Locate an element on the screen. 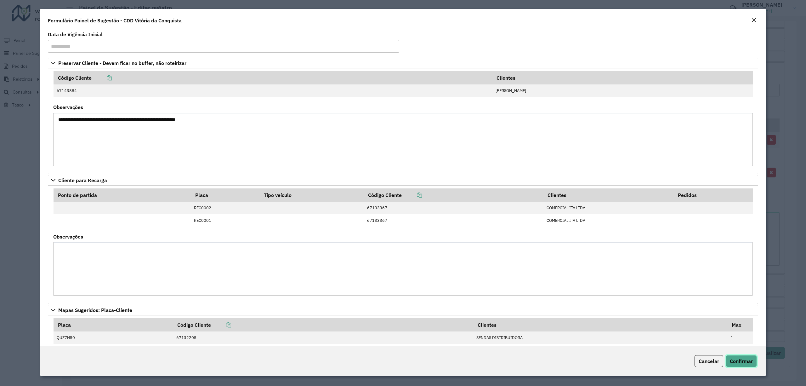  a: Preservar Cliente - Devem ficar no buffer, não roteirizar is located at coordinates (403, 63).